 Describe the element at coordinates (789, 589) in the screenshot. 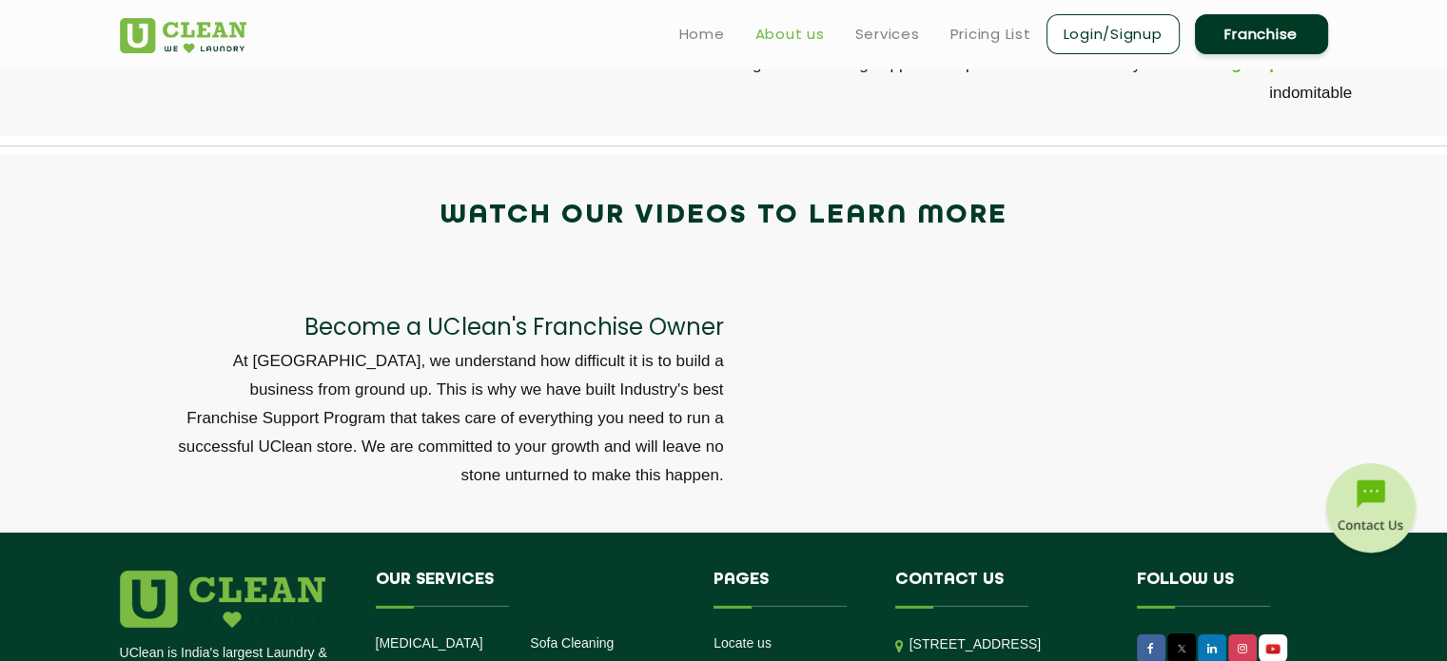

I see `h4: Pages` at that location.